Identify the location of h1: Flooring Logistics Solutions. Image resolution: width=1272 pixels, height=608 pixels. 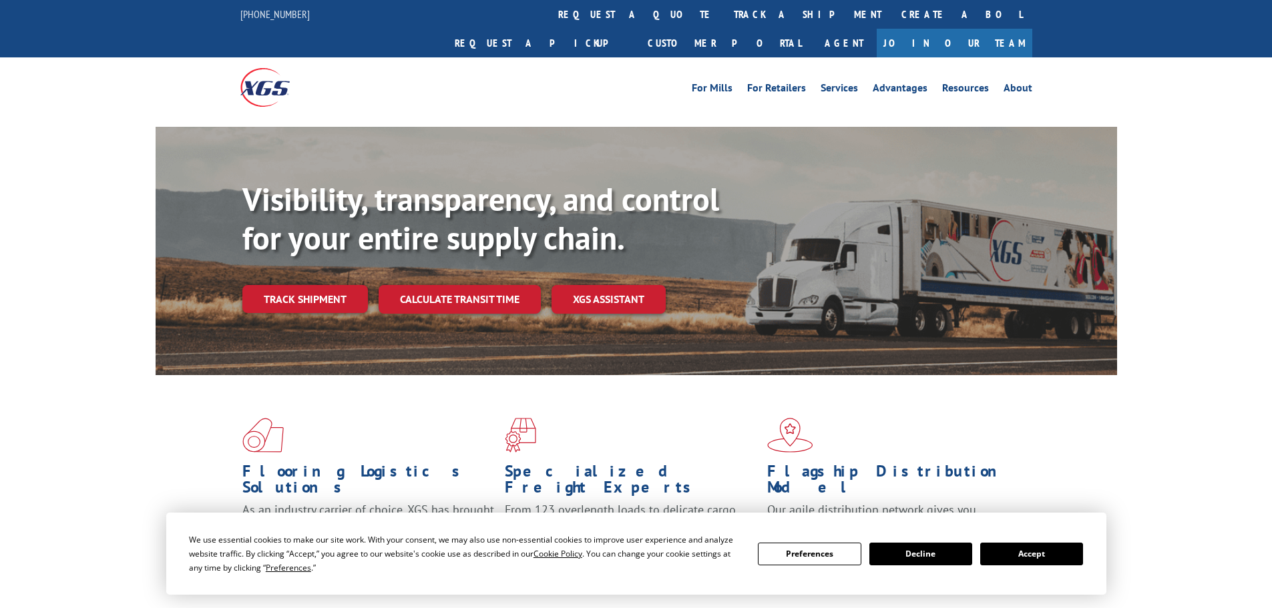
(368, 483).